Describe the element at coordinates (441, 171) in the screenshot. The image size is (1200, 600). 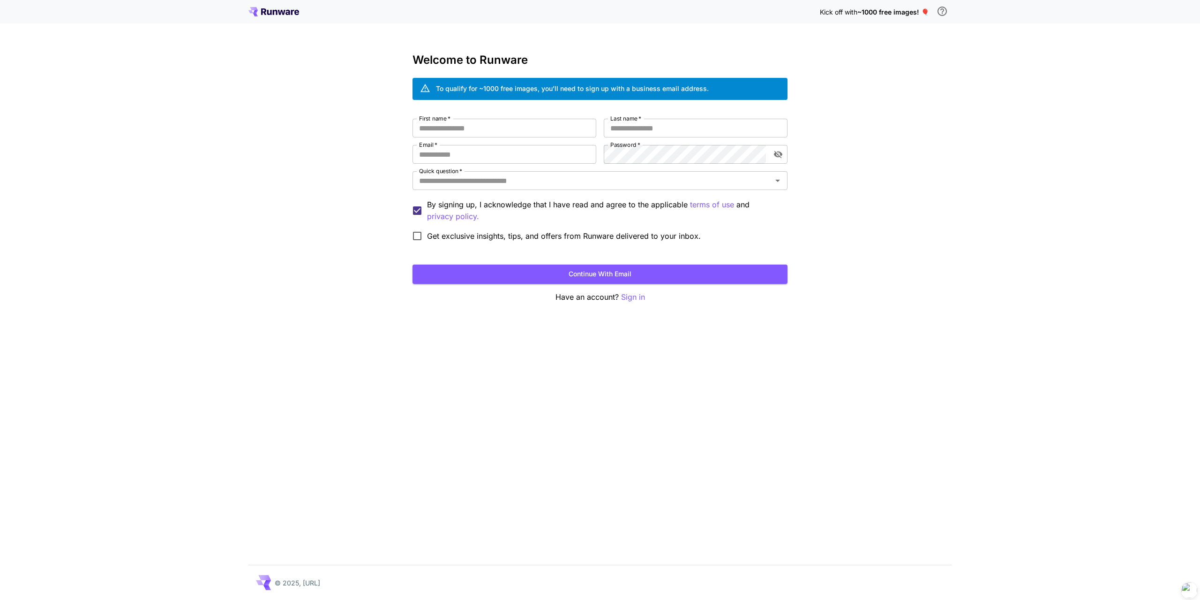
I see `label: Quick question` at that location.